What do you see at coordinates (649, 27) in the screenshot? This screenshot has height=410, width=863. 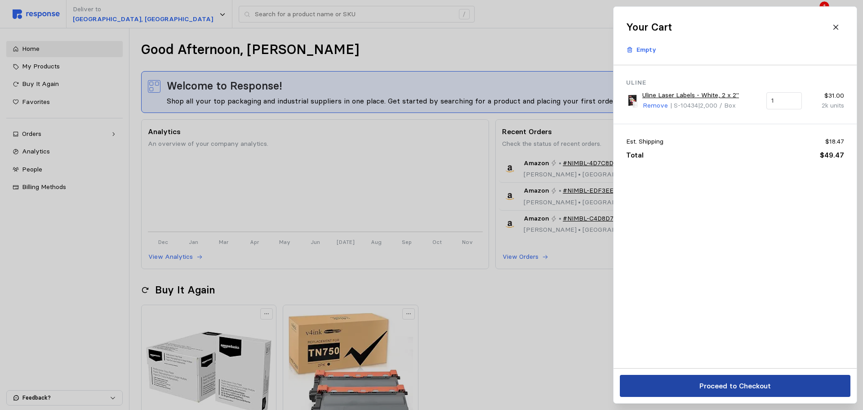 I see `h2: Your Cart` at bounding box center [649, 27].